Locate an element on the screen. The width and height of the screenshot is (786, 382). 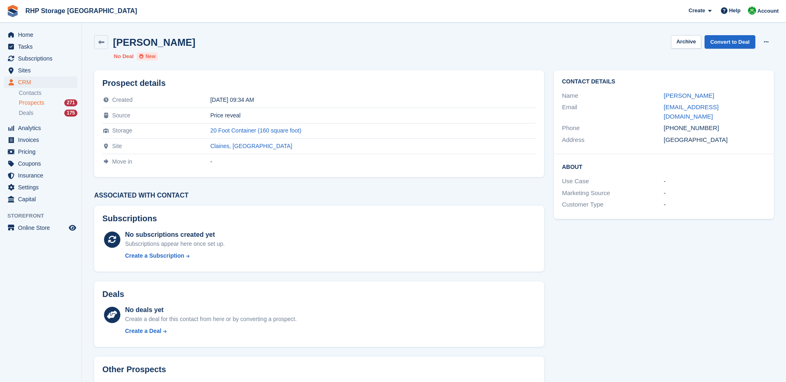
span: Pricing is located at coordinates (43, 152).